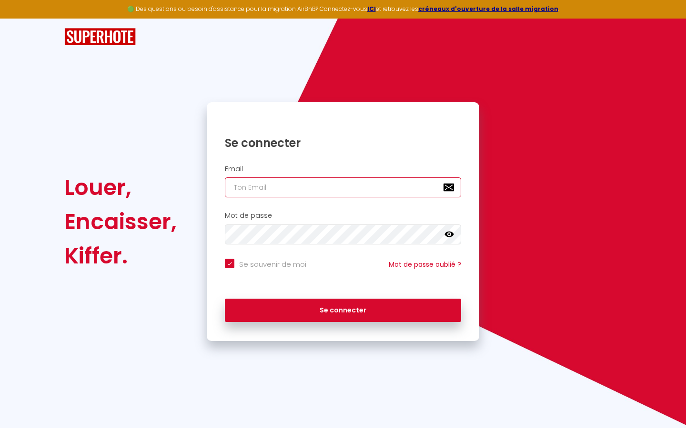 The image size is (686, 428). Describe the element at coordinates (120, 188) in the screenshot. I see `div: Louer,` at that location.